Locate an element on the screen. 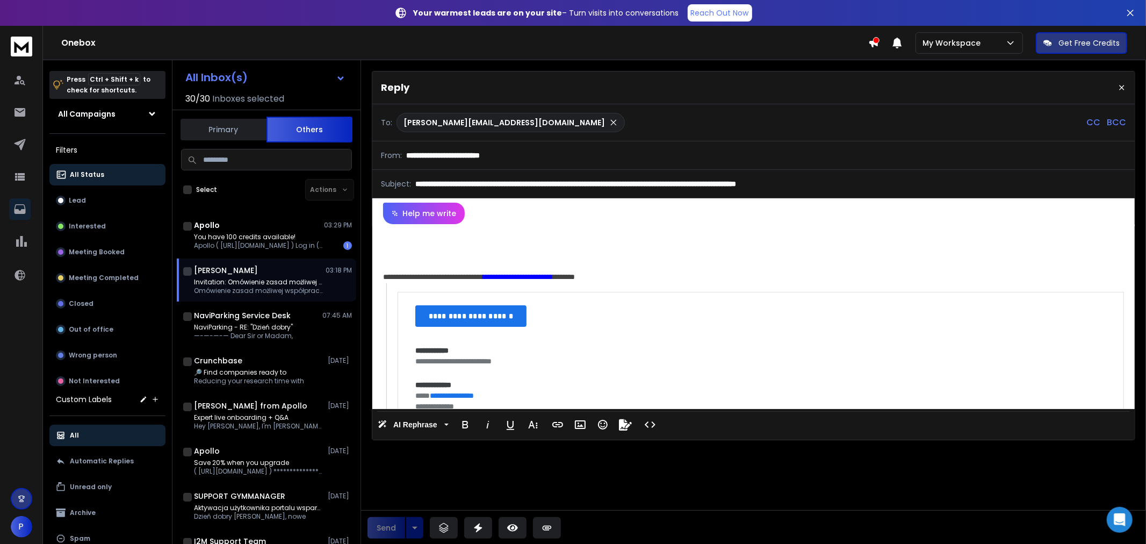  label: Select is located at coordinates (206, 190).